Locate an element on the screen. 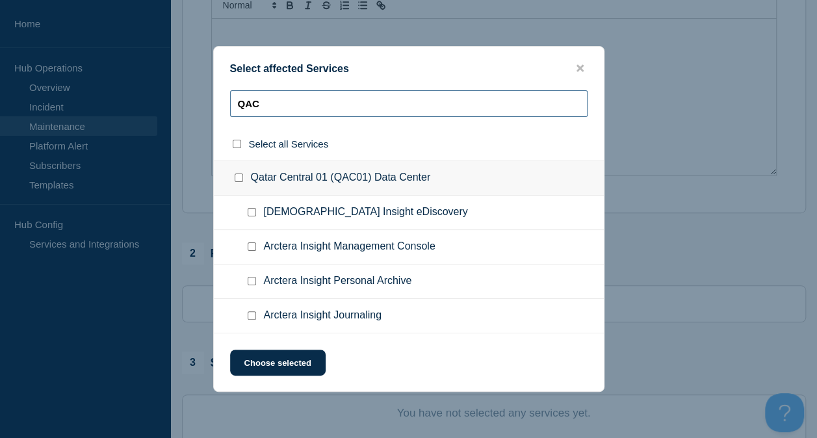  input: Qatar Central 01 (QAC01) Data Center checkbox is located at coordinates (238, 177).